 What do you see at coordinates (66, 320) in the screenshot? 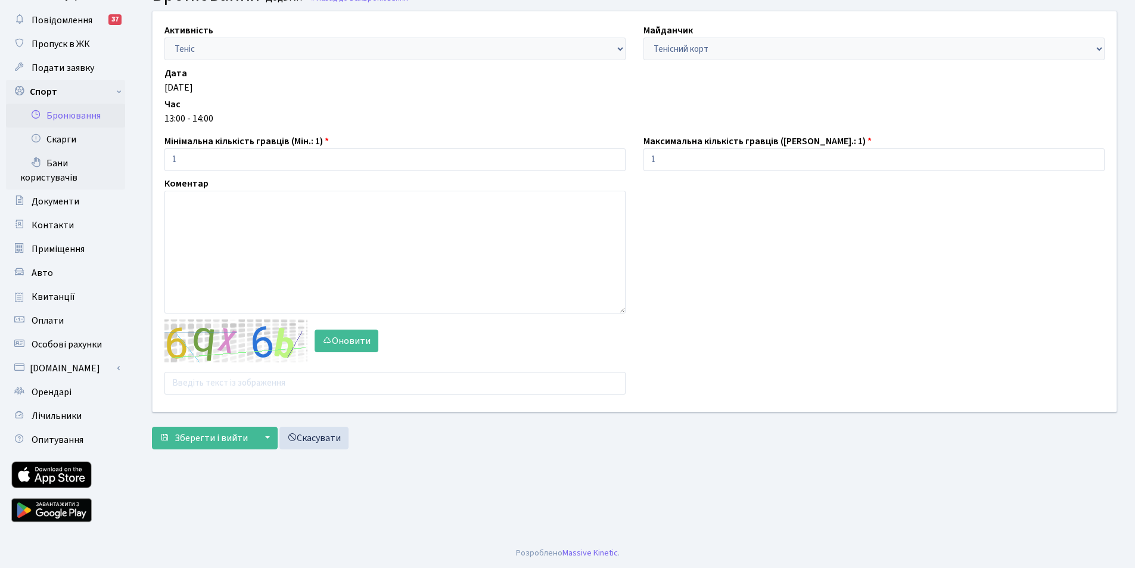
I see `a: Оплати` at bounding box center [66, 320].